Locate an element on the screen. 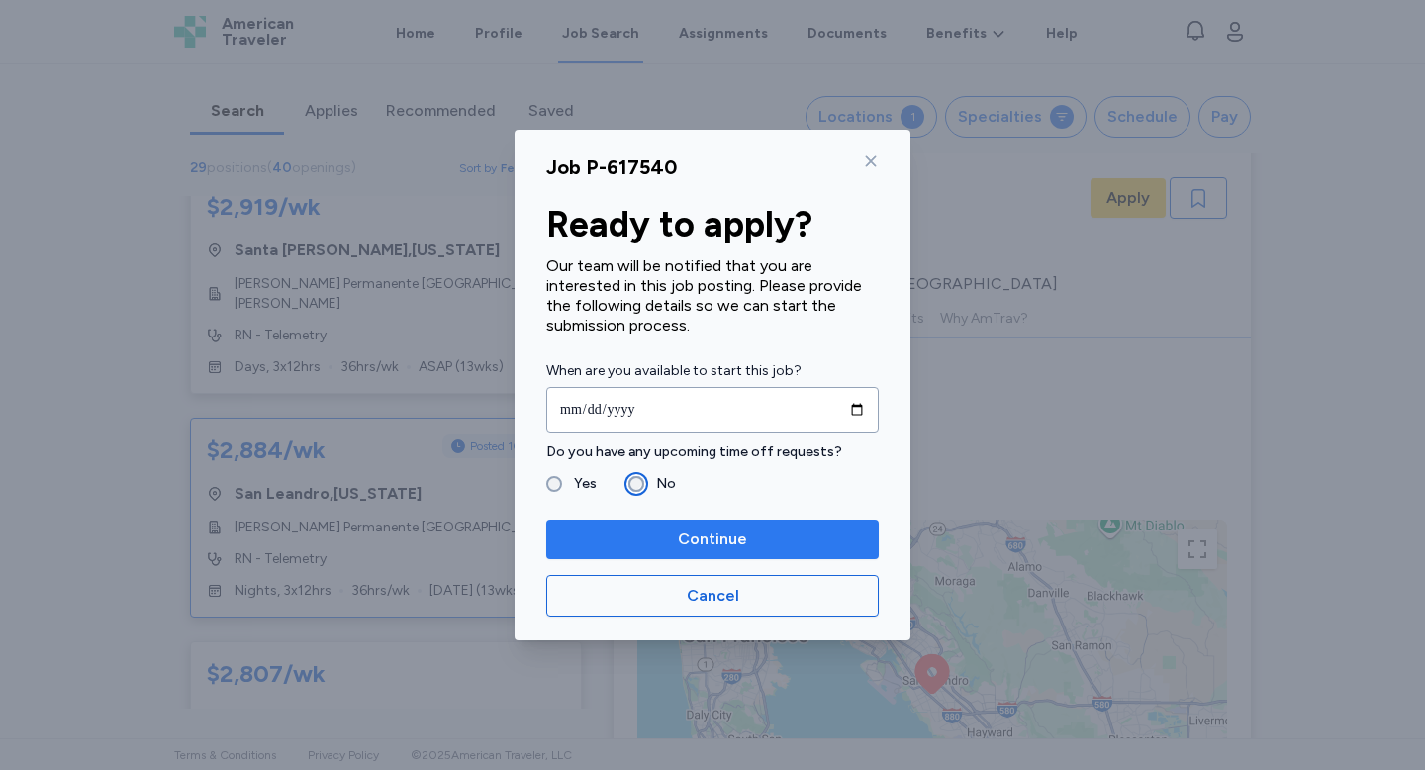 Image resolution: width=1425 pixels, height=770 pixels. label: When are you available to start this job? is located at coordinates (713, 371).